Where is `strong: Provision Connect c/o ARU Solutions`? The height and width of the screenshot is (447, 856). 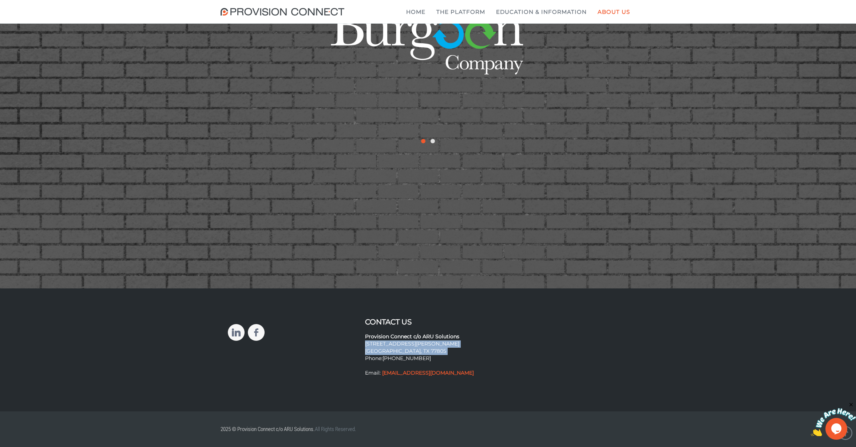 strong: Provision Connect c/o ARU Solutions is located at coordinates (412, 337).